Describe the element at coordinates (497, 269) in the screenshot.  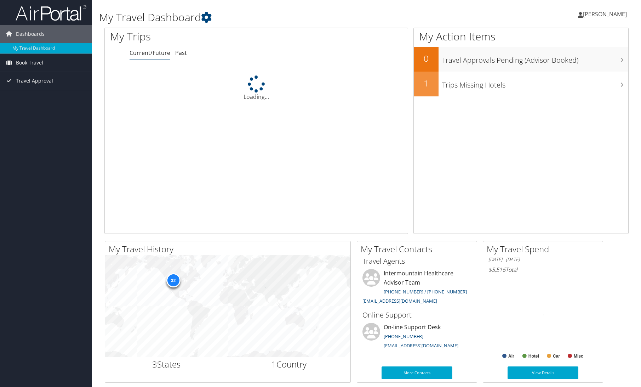
I see `span: $5,516` at that location.